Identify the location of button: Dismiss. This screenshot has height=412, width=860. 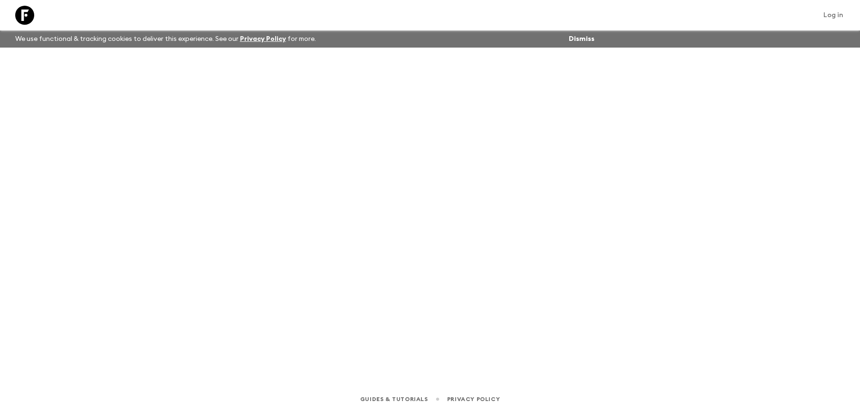
(582, 39).